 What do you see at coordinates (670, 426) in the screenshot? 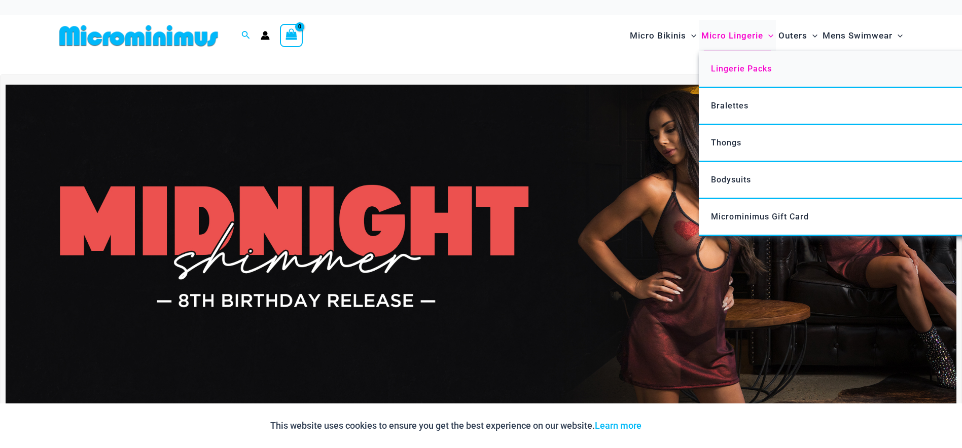
I see `button: Accept` at bounding box center [670, 426].